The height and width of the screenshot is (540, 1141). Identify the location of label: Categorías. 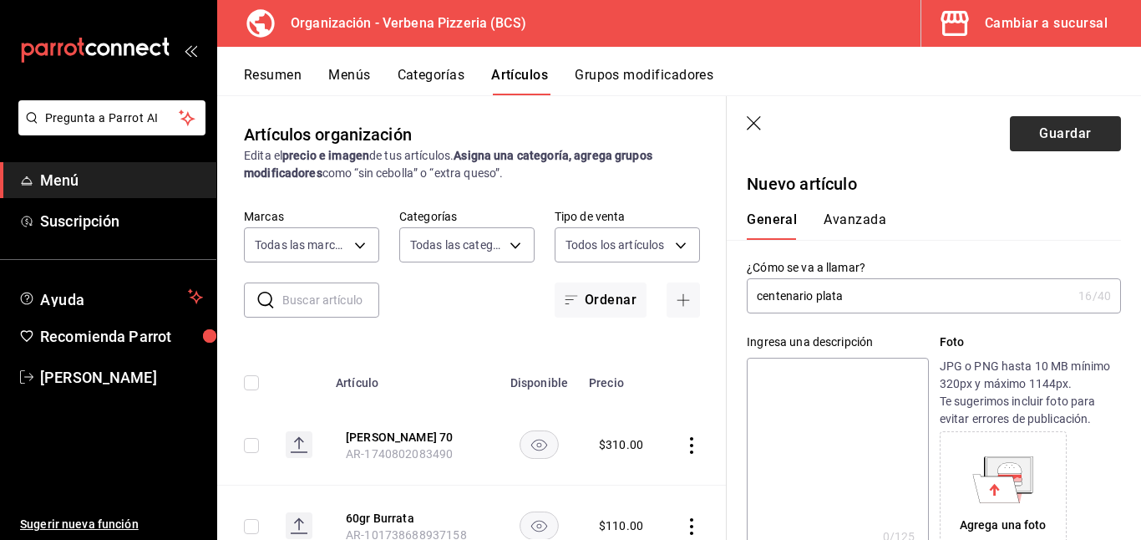
(467, 216).